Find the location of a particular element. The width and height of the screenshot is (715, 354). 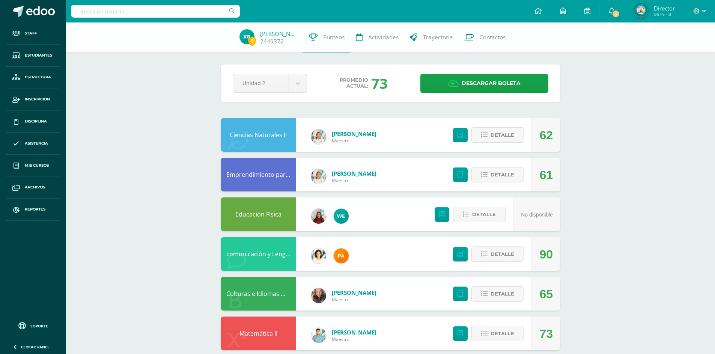

img: 2a9226028aa254eb8bf160ce7b8ff5e0.png is located at coordinates (318, 216).